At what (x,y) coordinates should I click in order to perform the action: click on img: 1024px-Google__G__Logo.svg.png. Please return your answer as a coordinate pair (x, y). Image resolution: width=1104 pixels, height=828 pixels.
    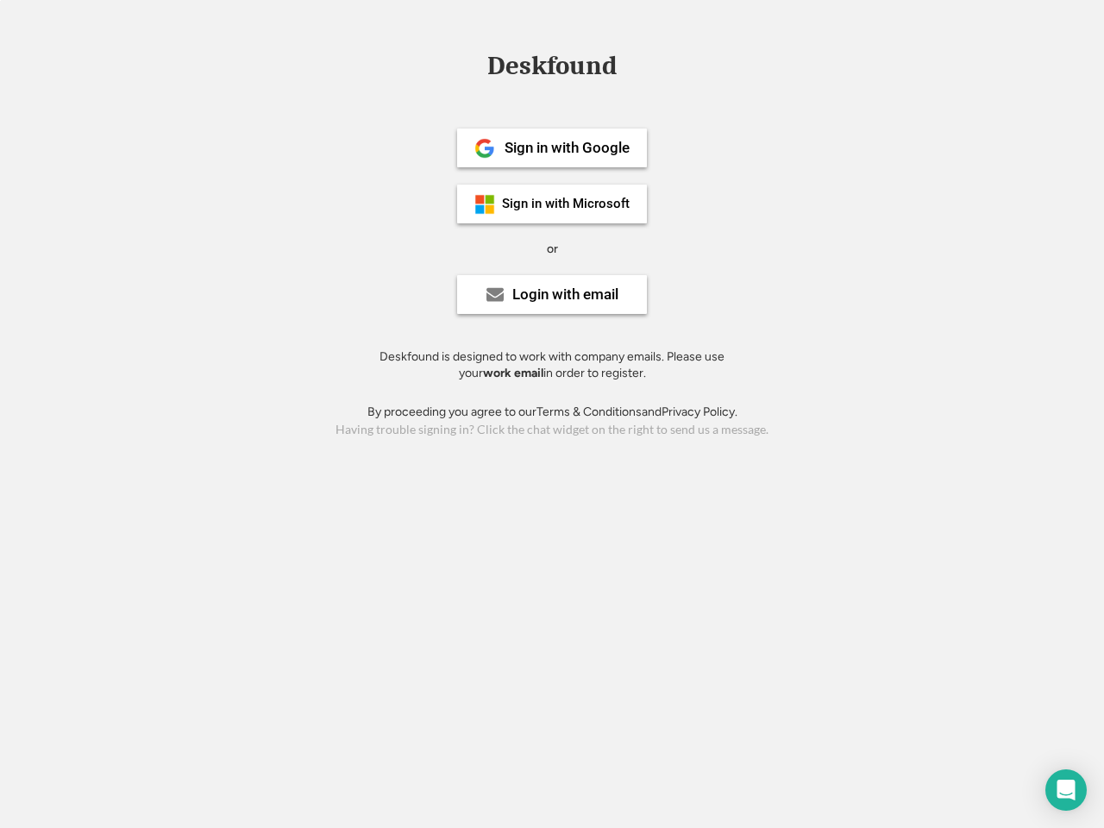
    Looking at the image, I should click on (485, 148).